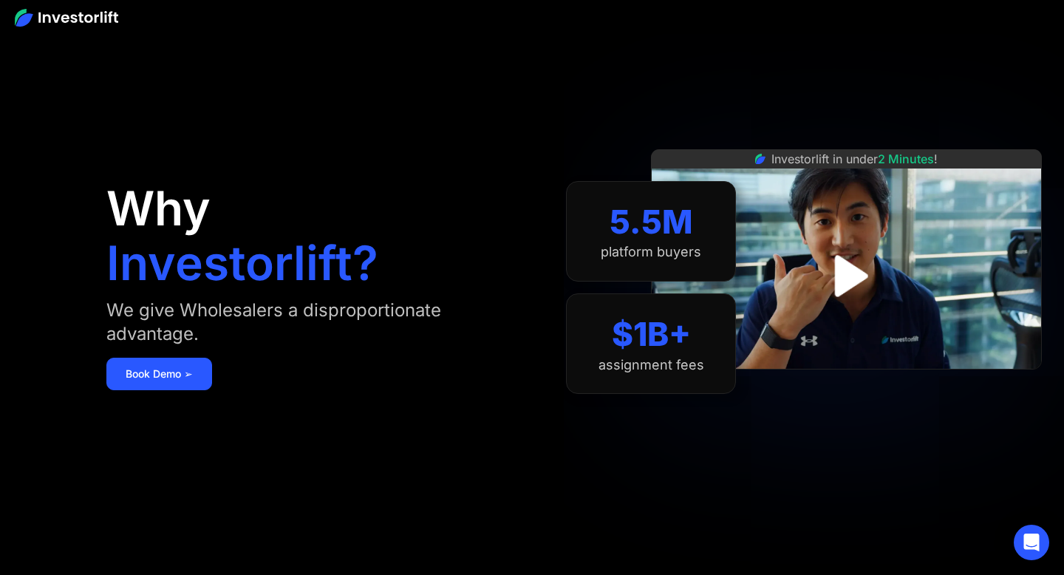 This screenshot has width=1064, height=575. I want to click on div: $1B+, so click(651, 334).